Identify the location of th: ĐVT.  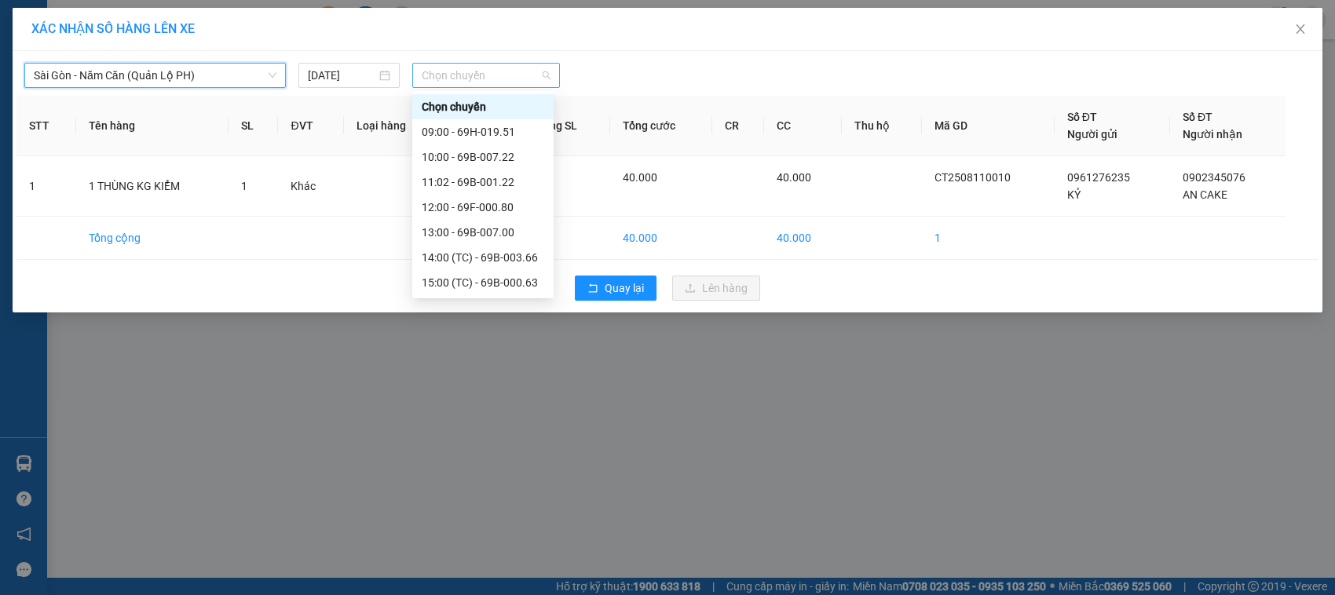
(311, 126).